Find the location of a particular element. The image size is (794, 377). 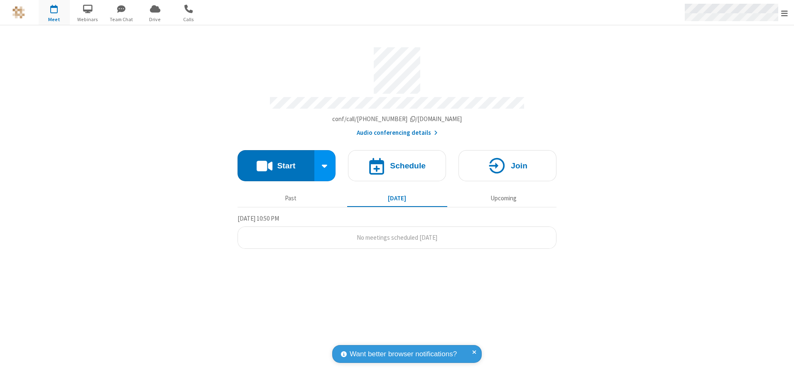

button: Join is located at coordinates (507, 166).